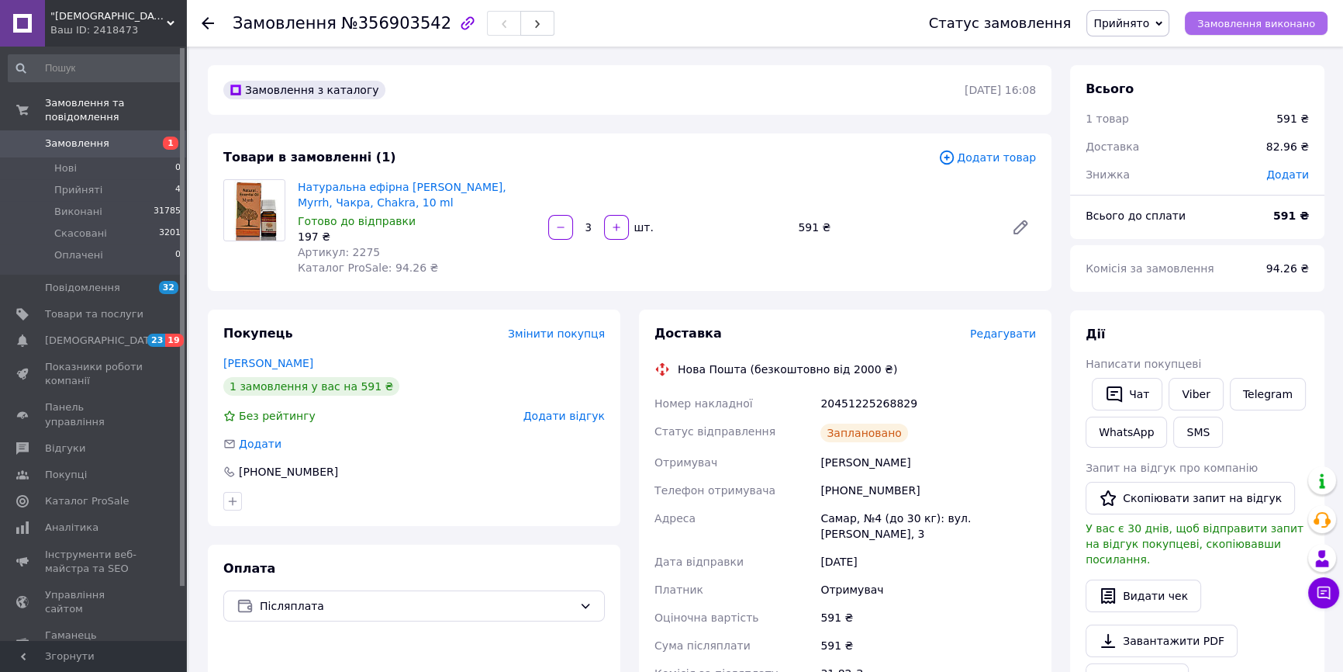 This screenshot has width=1343, height=672. Describe the element at coordinates (1110, 88) in the screenshot. I see `span: Всього` at that location.